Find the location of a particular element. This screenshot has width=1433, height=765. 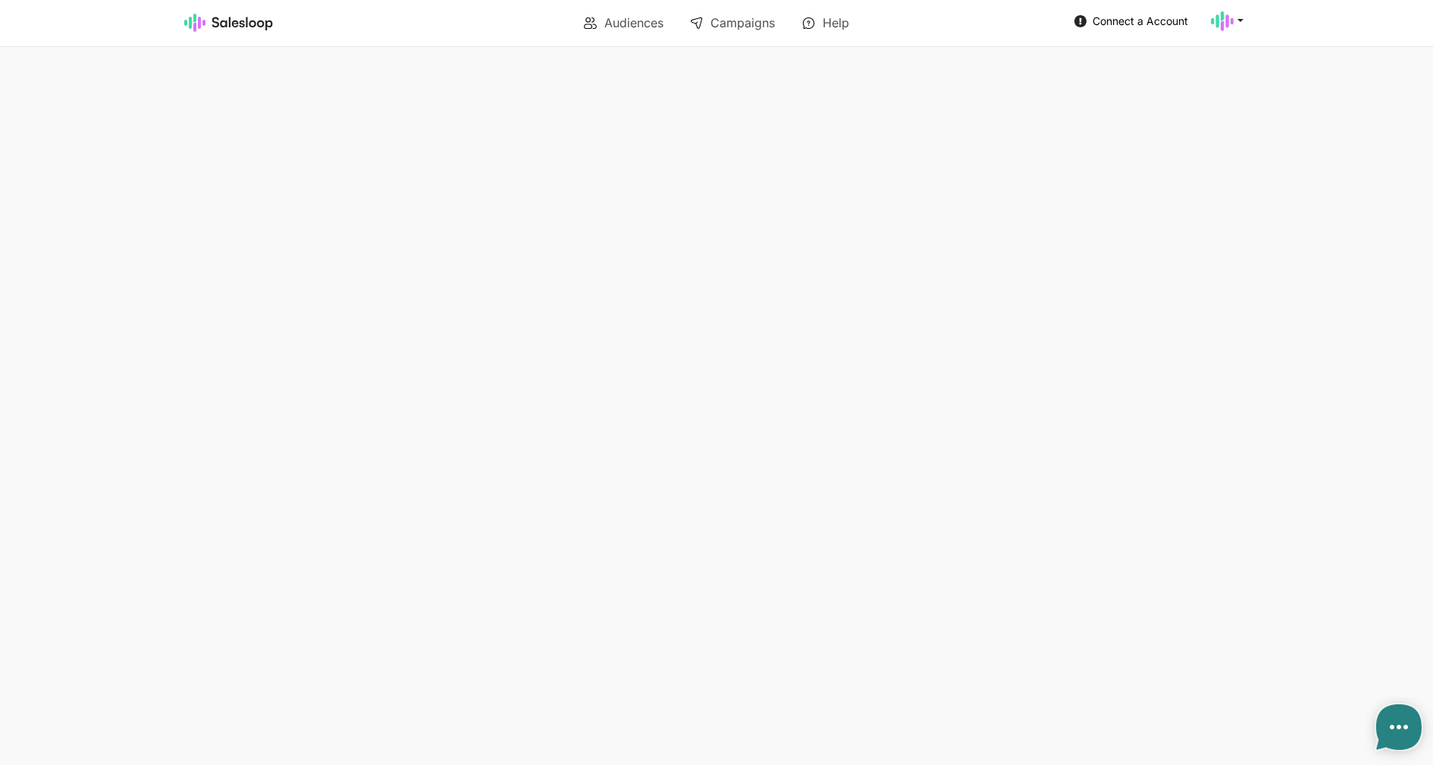

span: Connect a Account is located at coordinates (1140, 20).